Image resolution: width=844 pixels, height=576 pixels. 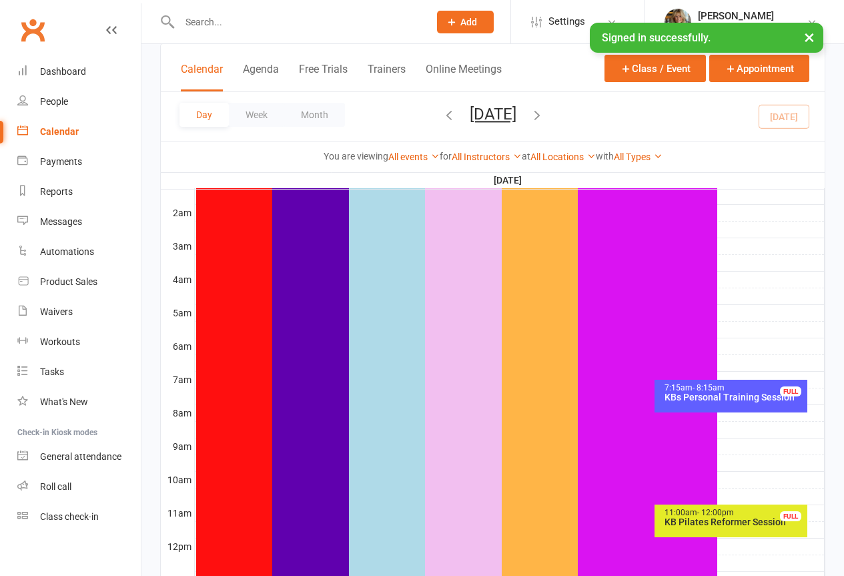 What do you see at coordinates (638, 157) in the screenshot?
I see `a: All Types` at bounding box center [638, 157].